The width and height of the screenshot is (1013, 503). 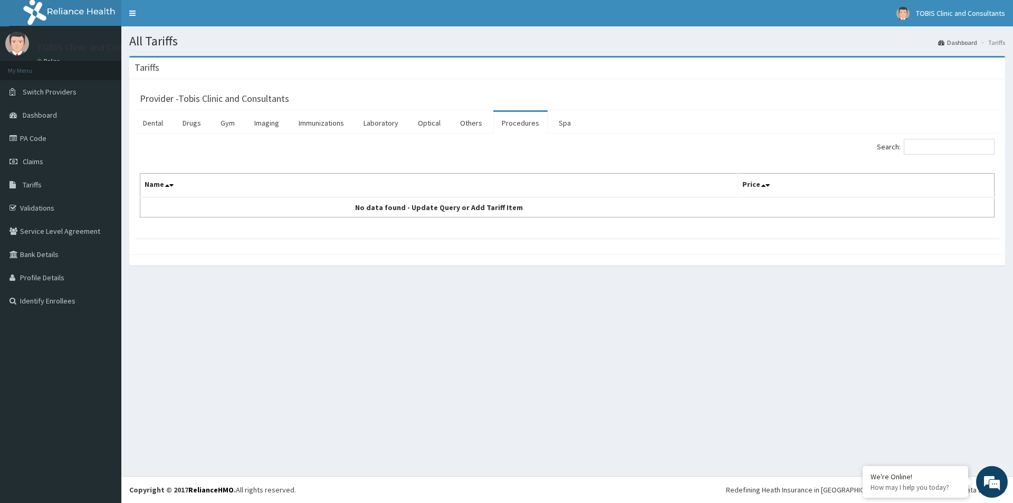 I want to click on a: Optical, so click(x=429, y=123).